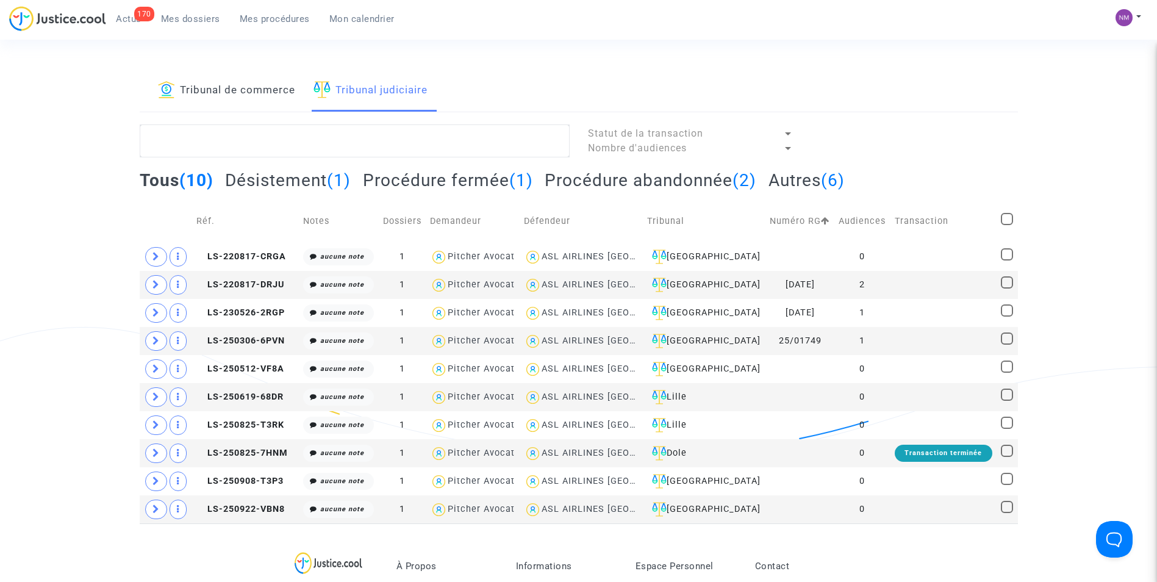 This screenshot has height=582, width=1157. Describe the element at coordinates (833, 180) in the screenshot. I see `span: (6)` at that location.